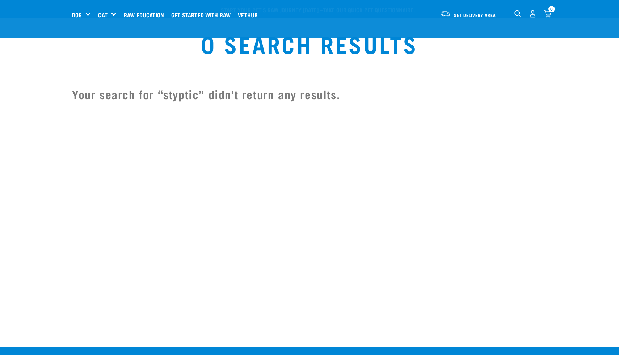 Image resolution: width=619 pixels, height=355 pixels. Describe the element at coordinates (309, 43) in the screenshot. I see `h1: 0 Search Results` at that location.